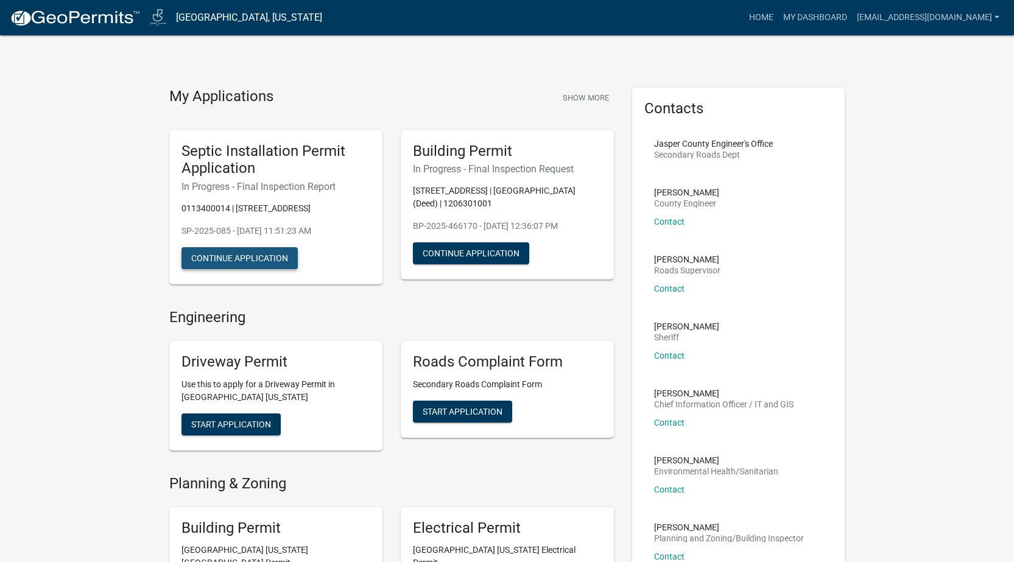 This screenshot has height=562, width=1014. I want to click on h5: Driveway Permit, so click(276, 362).